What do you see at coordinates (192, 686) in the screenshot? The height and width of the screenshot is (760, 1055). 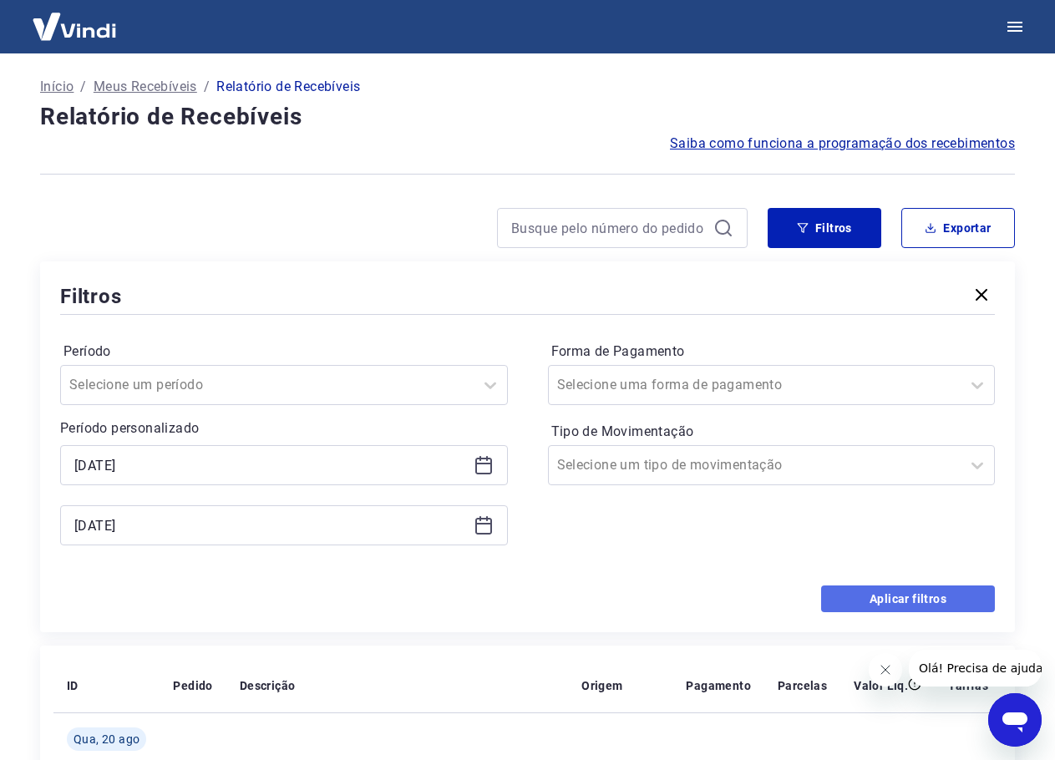 I see `p: Pedido` at bounding box center [192, 686].